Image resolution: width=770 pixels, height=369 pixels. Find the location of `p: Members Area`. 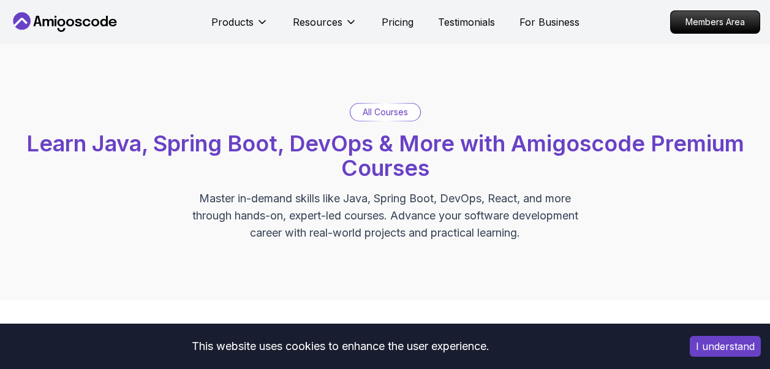

p: Members Area is located at coordinates (715, 22).